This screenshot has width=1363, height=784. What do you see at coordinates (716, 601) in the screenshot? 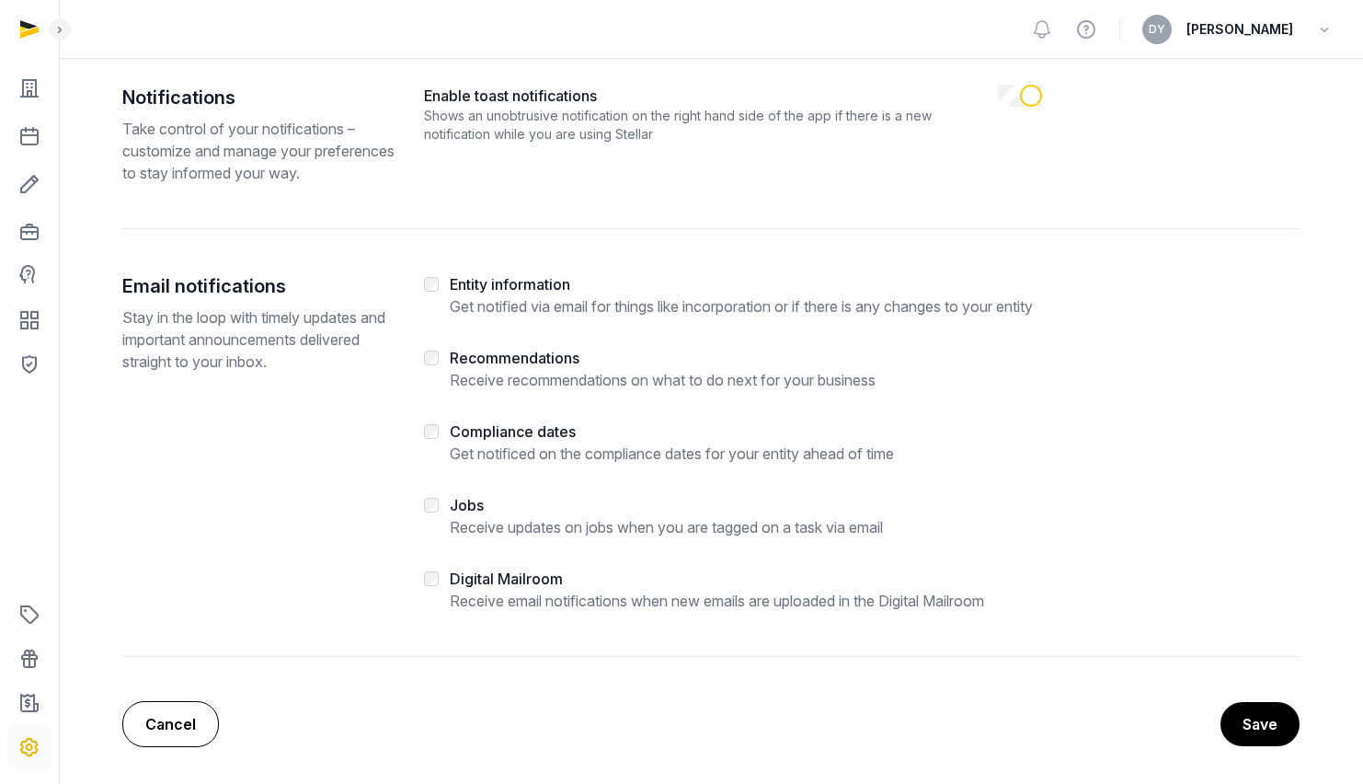
I see `p: Receive email notifications when new emails are uploaded in the Digital Mailroom` at bounding box center [716, 601].